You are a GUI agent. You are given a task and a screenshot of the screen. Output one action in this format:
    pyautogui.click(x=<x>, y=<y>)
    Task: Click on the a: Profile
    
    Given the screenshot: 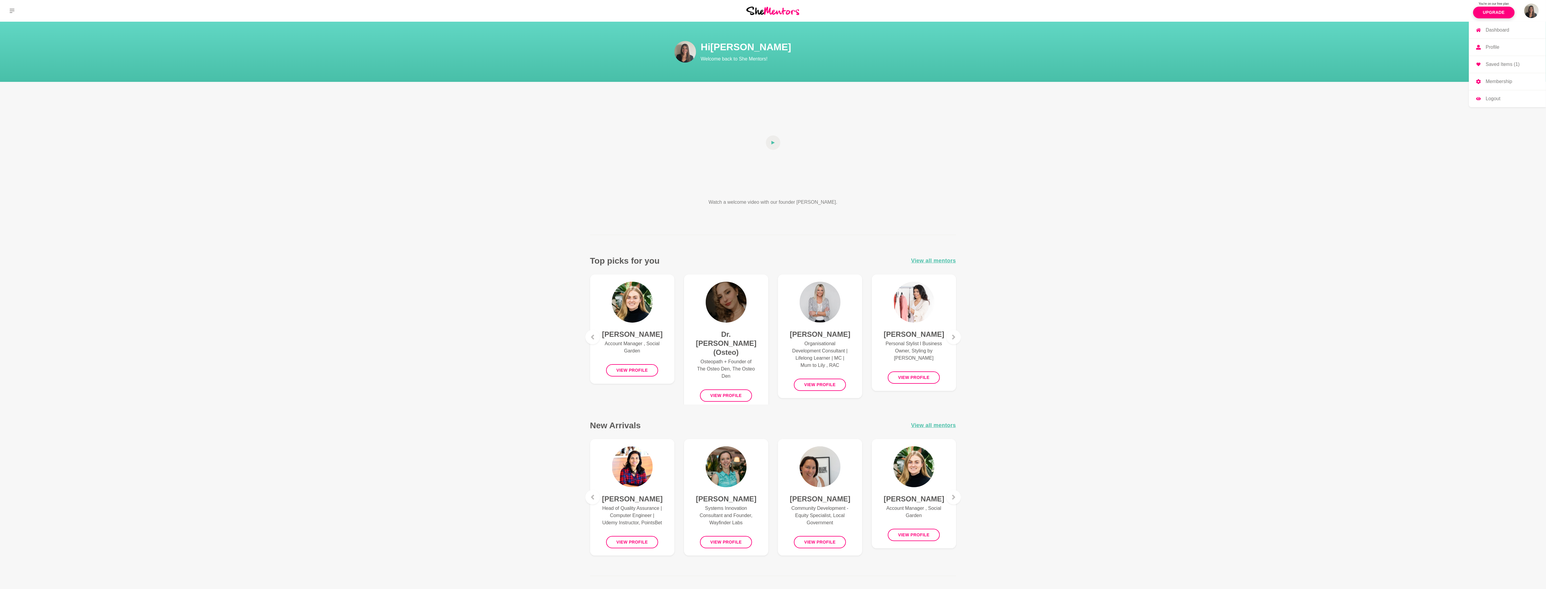 What is the action you would take?
    pyautogui.click(x=1508, y=47)
    